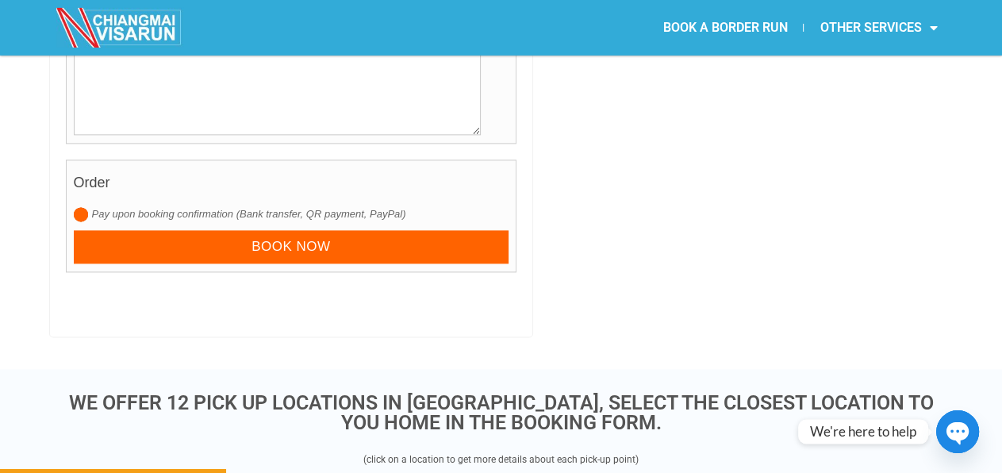 The width and height of the screenshot is (1002, 473). Describe the element at coordinates (291, 186) in the screenshot. I see `h4: Order` at that location.